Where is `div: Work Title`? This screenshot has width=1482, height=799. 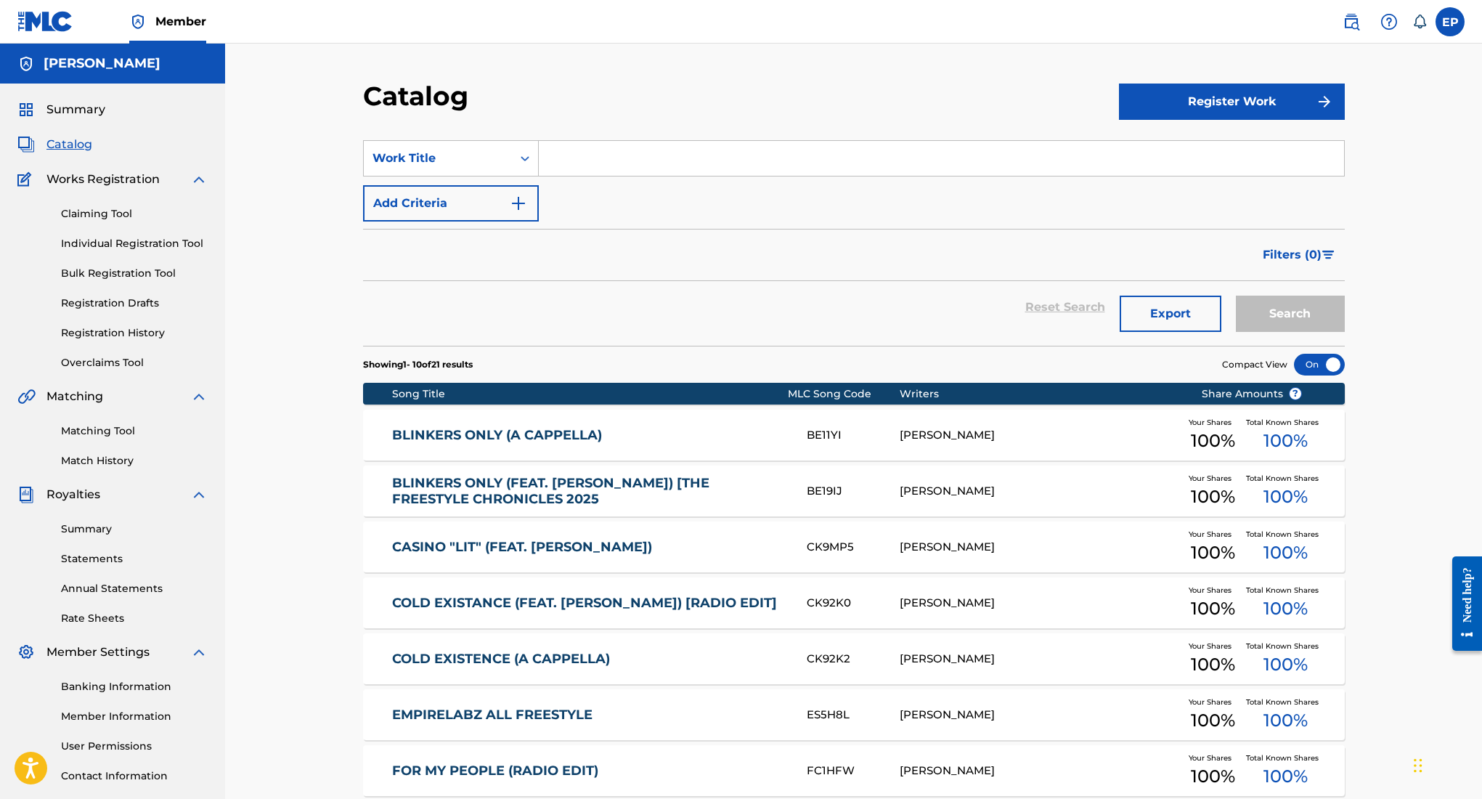
div: Work Title is located at coordinates (438, 158).